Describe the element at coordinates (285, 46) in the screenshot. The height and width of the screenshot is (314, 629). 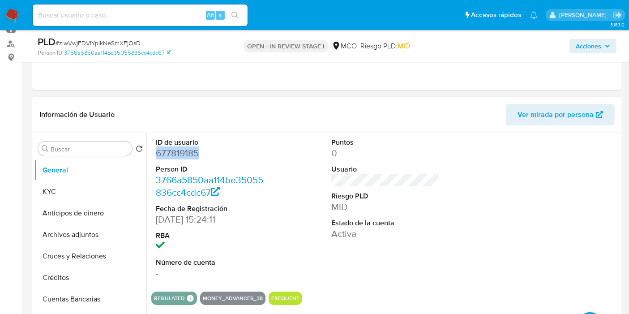
I see `p: OPEN - IN REVIEW STAGE I` at that location.